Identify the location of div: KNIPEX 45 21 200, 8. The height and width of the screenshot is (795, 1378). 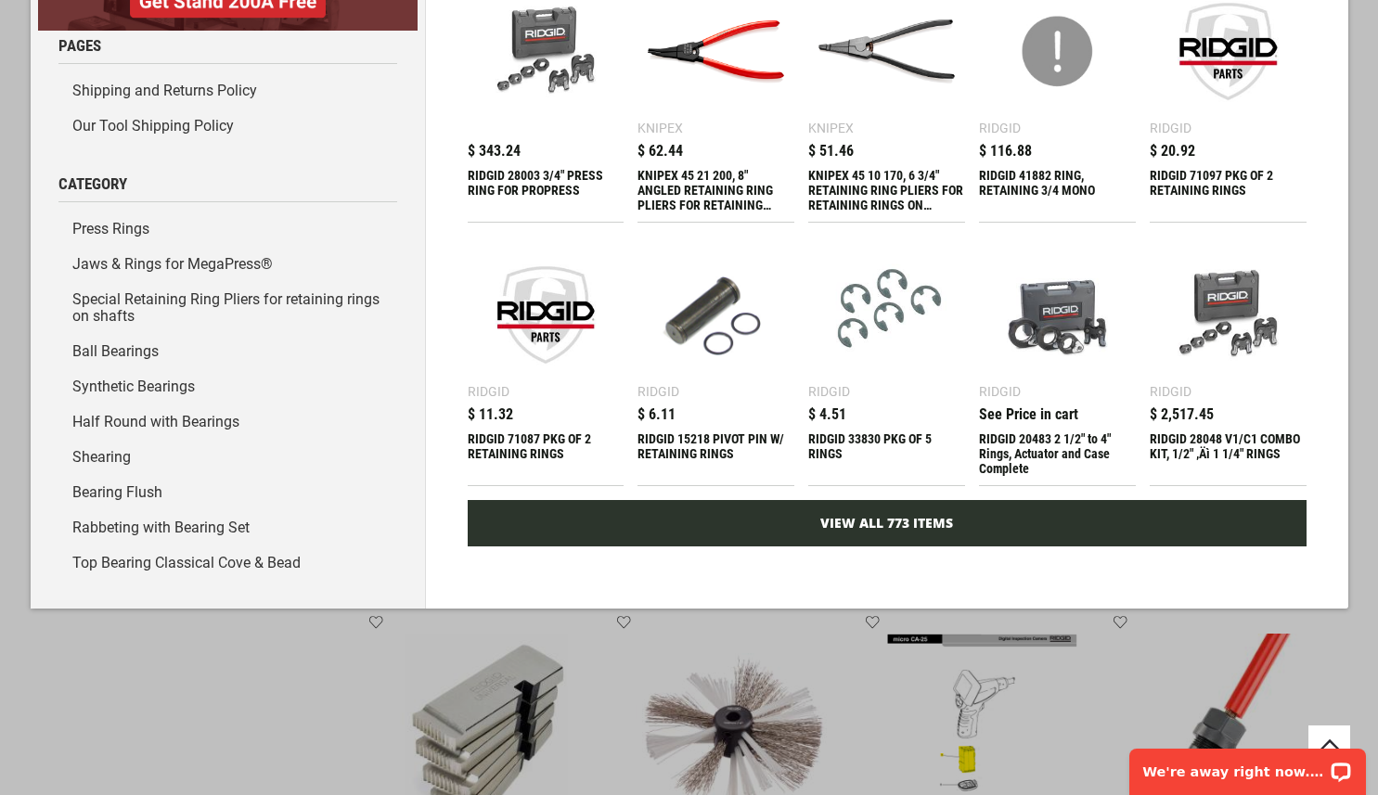
(715, 190).